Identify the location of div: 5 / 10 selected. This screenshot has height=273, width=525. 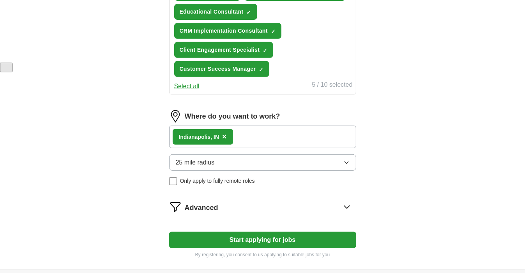
(332, 86).